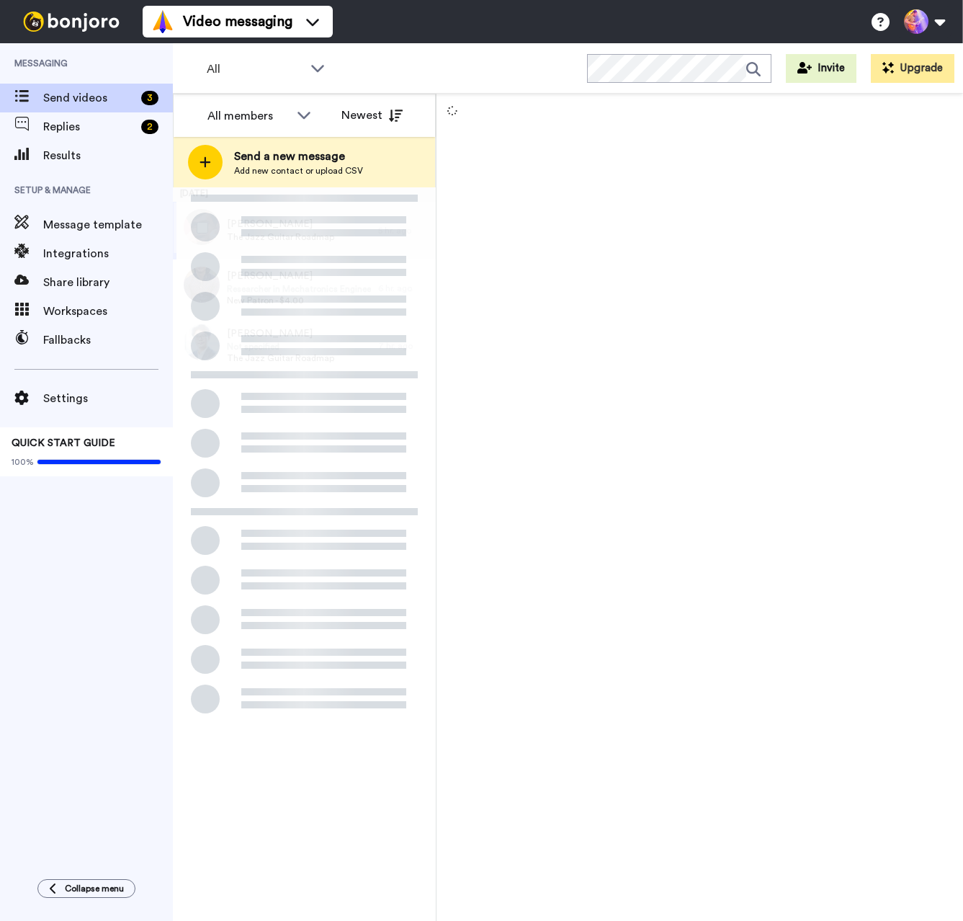 This screenshot has width=963, height=921. What do you see at coordinates (299, 289) in the screenshot?
I see `span: Researcher in Mechatronics Engineering` at bounding box center [299, 289].